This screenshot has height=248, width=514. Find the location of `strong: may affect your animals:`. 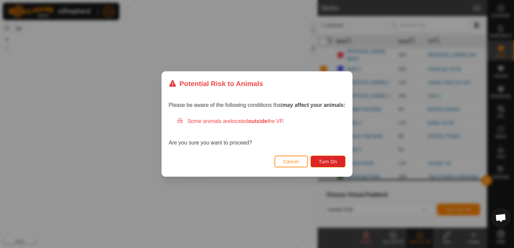

strong: may affect your animals: is located at coordinates (314, 105).